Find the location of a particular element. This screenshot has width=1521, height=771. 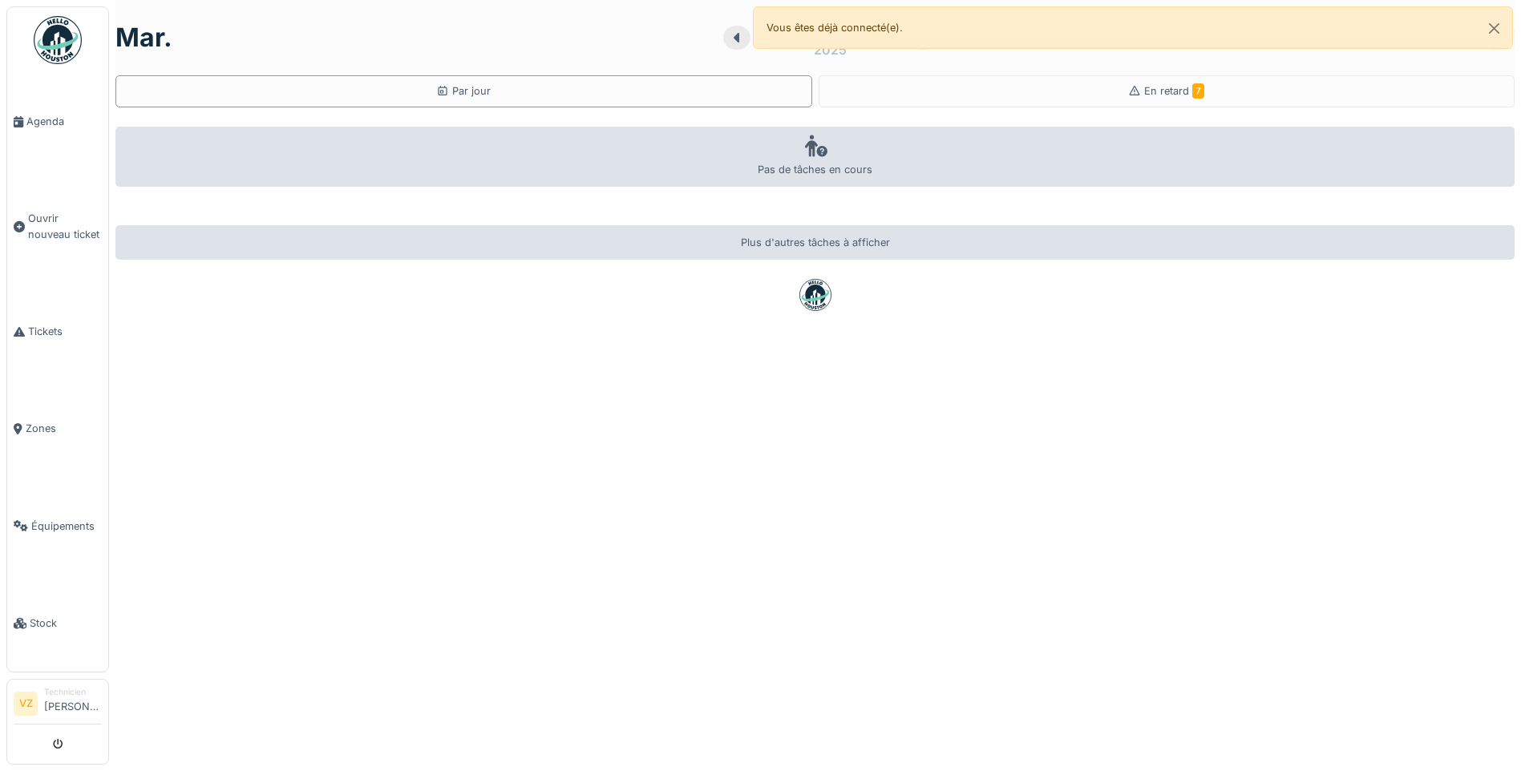

a: Équipements is located at coordinates (58, 526).